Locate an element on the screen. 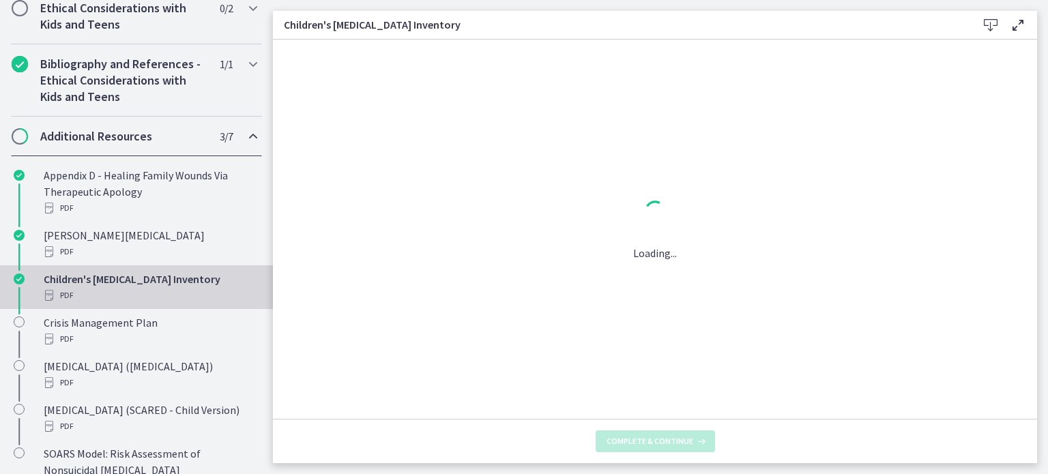 The height and width of the screenshot is (474, 1048). h2: Additional Resources is located at coordinates (124, 137).